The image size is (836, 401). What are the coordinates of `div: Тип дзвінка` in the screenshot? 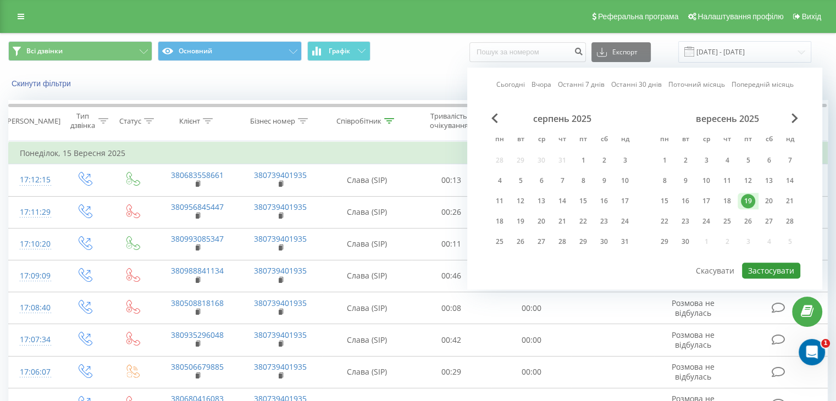 It's located at (82, 121).